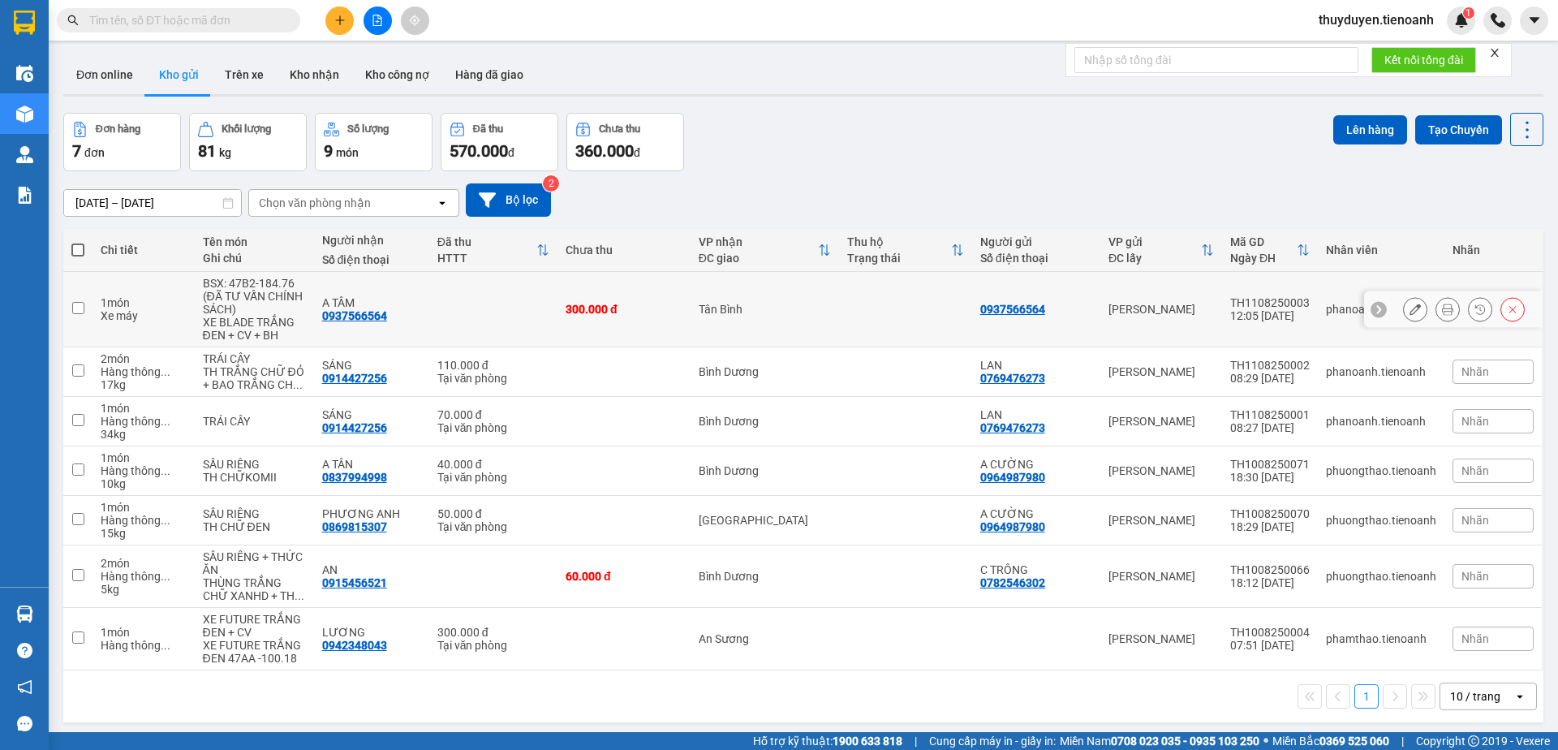 This screenshot has height=750, width=1558. What do you see at coordinates (355, 378) in the screenshot?
I see `div: 0914427256` at bounding box center [355, 378].